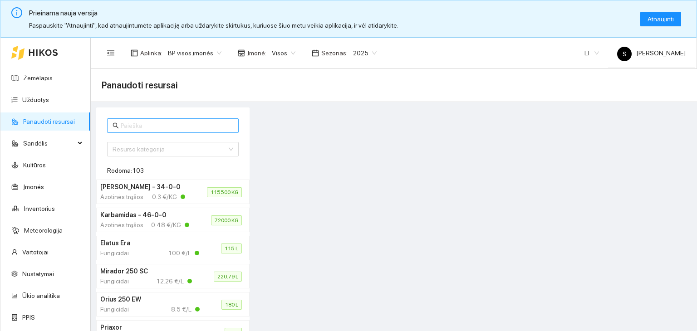 This screenshot has width=697, height=331. Describe the element at coordinates (146, 299) in the screenshot. I see `h4: Orius 250 EW` at that location.